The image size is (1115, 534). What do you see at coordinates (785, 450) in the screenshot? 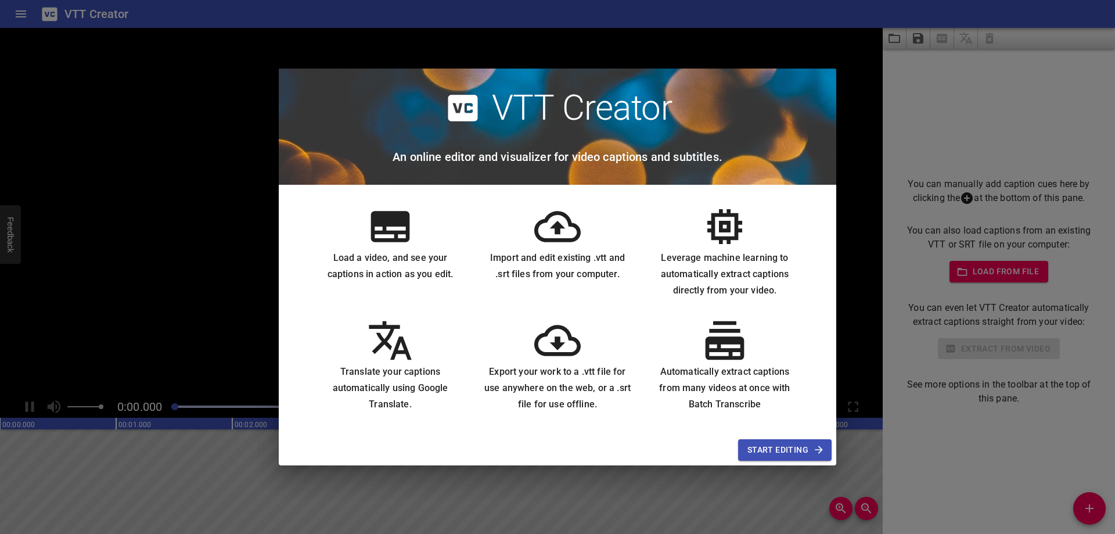
I see `button: Start Editing` at bounding box center [785, 450].